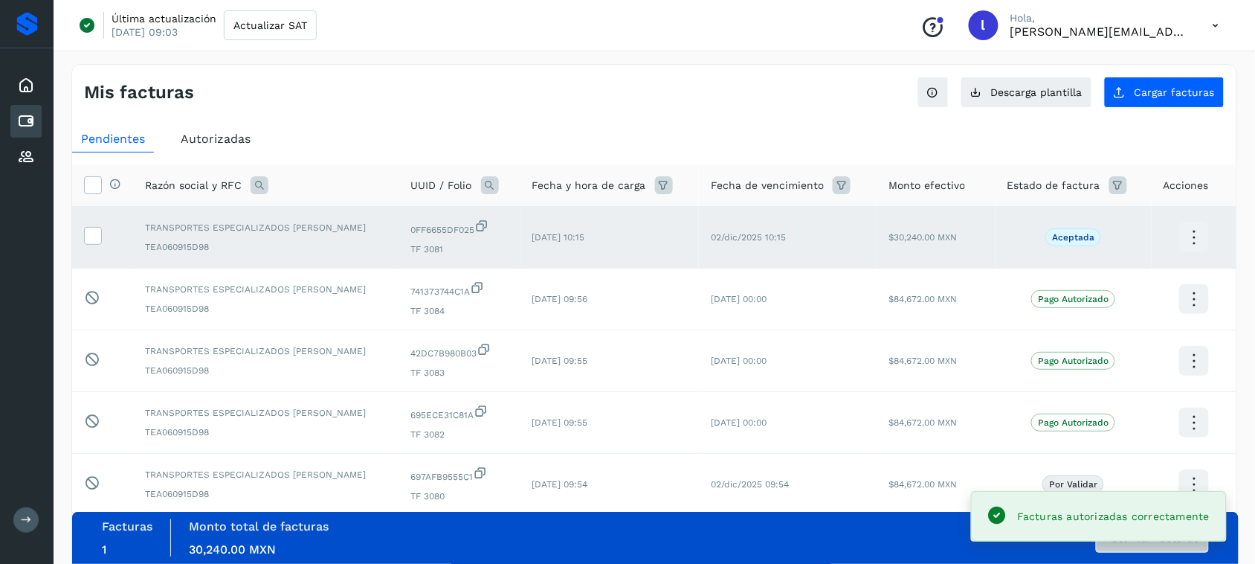  Describe the element at coordinates (113, 138) in the screenshot. I see `span: Pendientes` at that location.